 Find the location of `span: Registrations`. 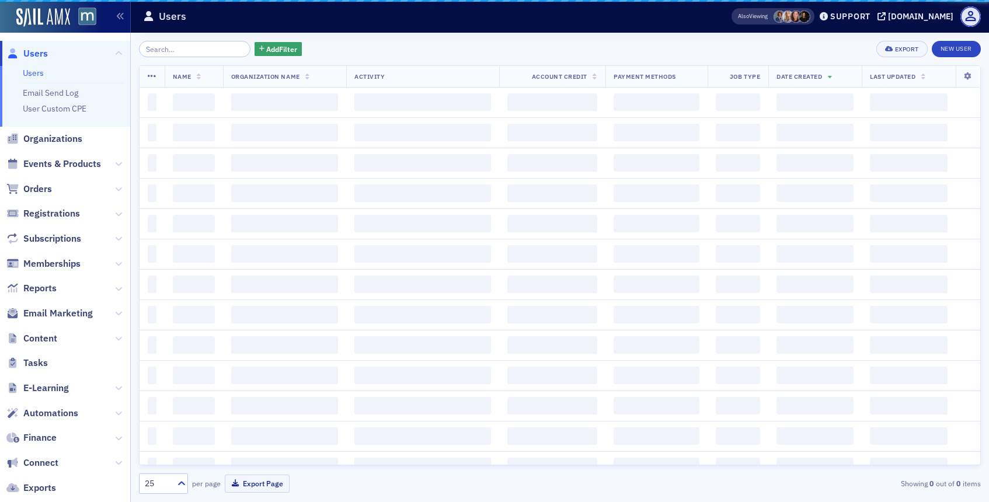

span: Registrations is located at coordinates (51, 214).